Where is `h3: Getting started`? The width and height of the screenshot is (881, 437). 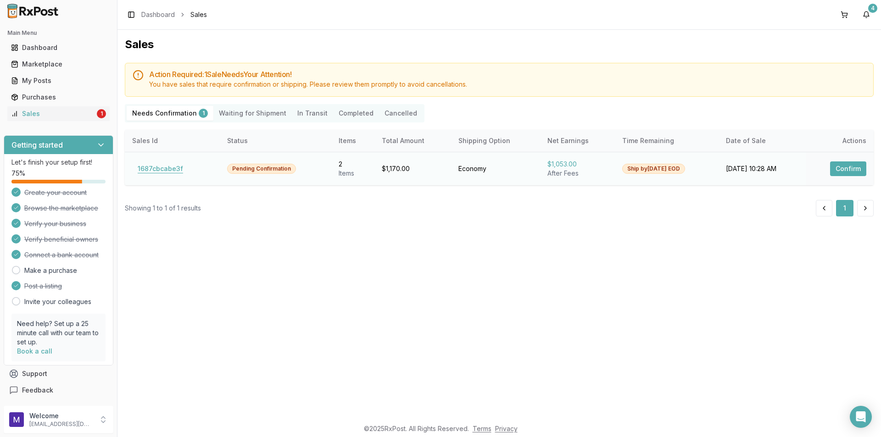 h3: Getting started is located at coordinates (37, 145).